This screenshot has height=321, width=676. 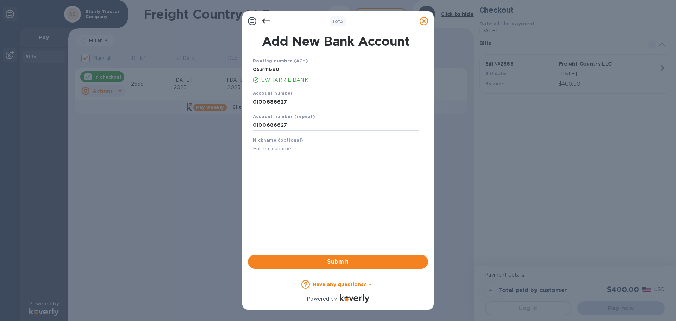 I want to click on b: Routing number (ACH), so click(x=280, y=61).